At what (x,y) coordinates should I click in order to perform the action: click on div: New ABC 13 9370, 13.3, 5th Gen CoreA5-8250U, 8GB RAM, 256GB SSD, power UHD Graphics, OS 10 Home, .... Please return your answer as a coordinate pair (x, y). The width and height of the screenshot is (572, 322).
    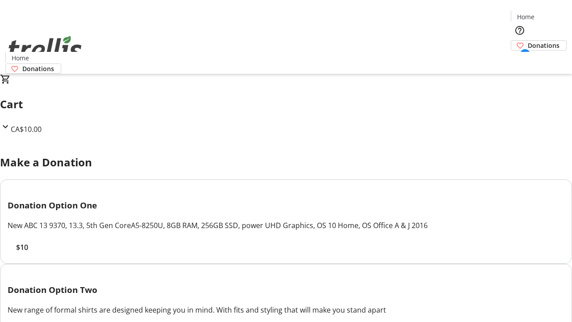
    Looking at the image, I should click on (286, 225).